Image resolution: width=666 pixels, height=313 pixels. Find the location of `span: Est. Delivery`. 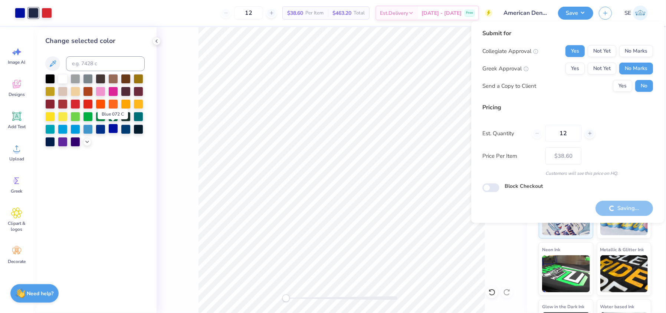

span: Est. Delivery is located at coordinates (394, 13).